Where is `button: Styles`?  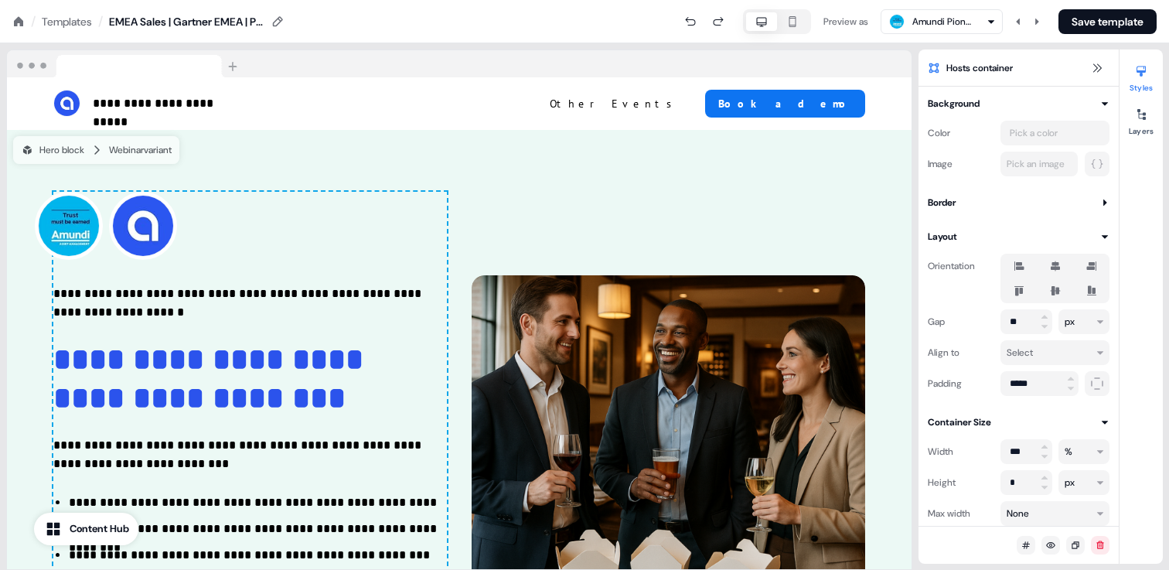 button: Styles is located at coordinates (1141, 76).